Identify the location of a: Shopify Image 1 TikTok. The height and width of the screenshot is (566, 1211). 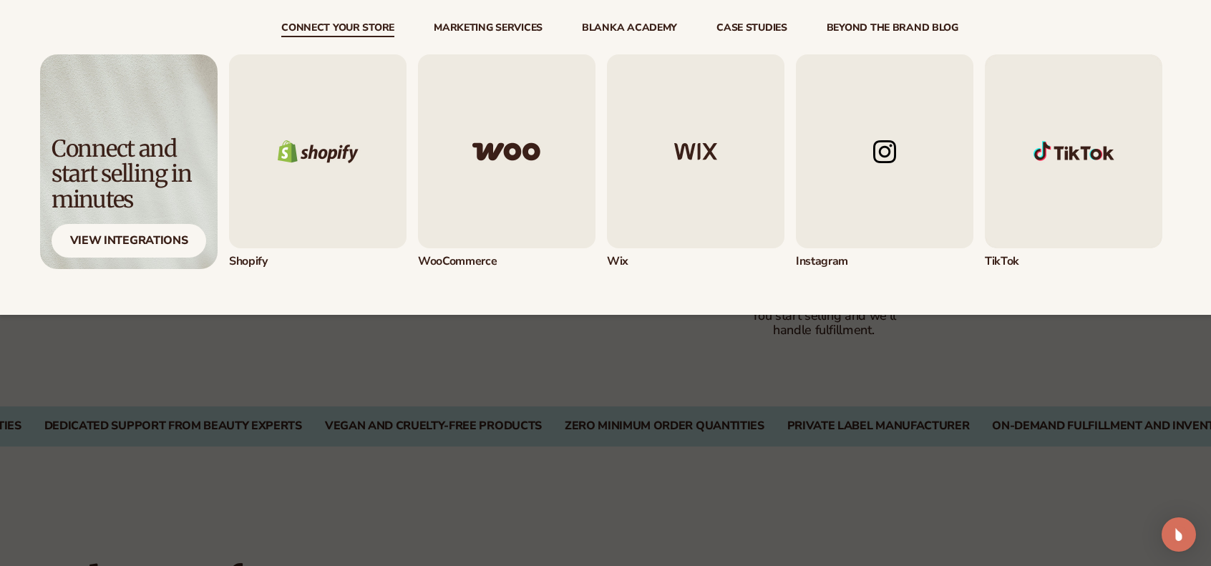
(1074, 162).